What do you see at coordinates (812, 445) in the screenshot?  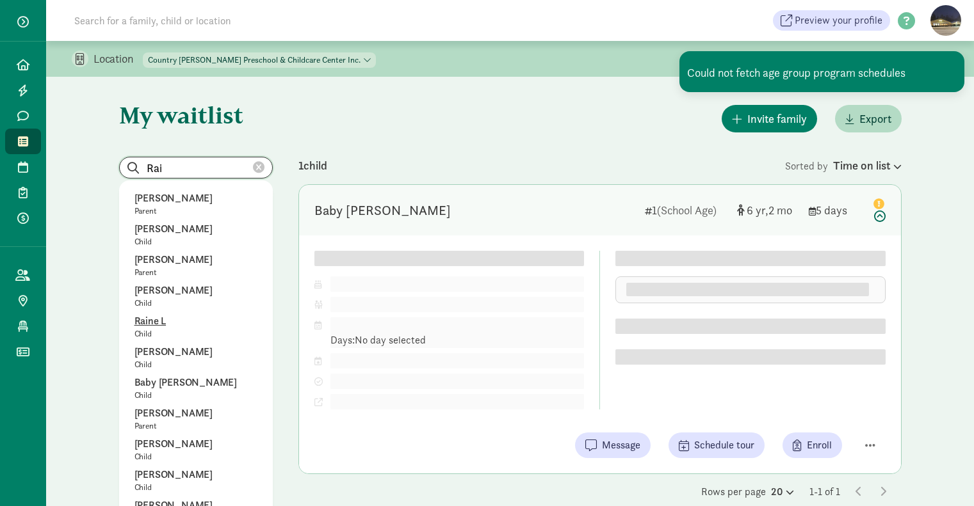 I see `button: Enroll` at bounding box center [812, 445].